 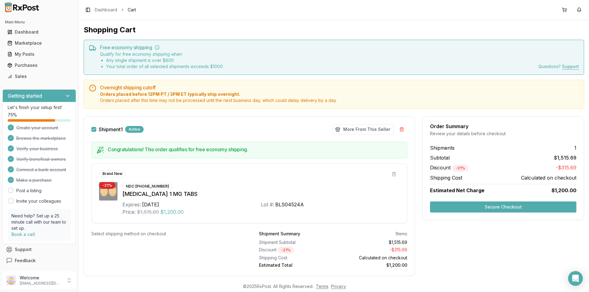 What do you see at coordinates (11, 280) in the screenshot?
I see `img: User avatar` at bounding box center [11, 280].